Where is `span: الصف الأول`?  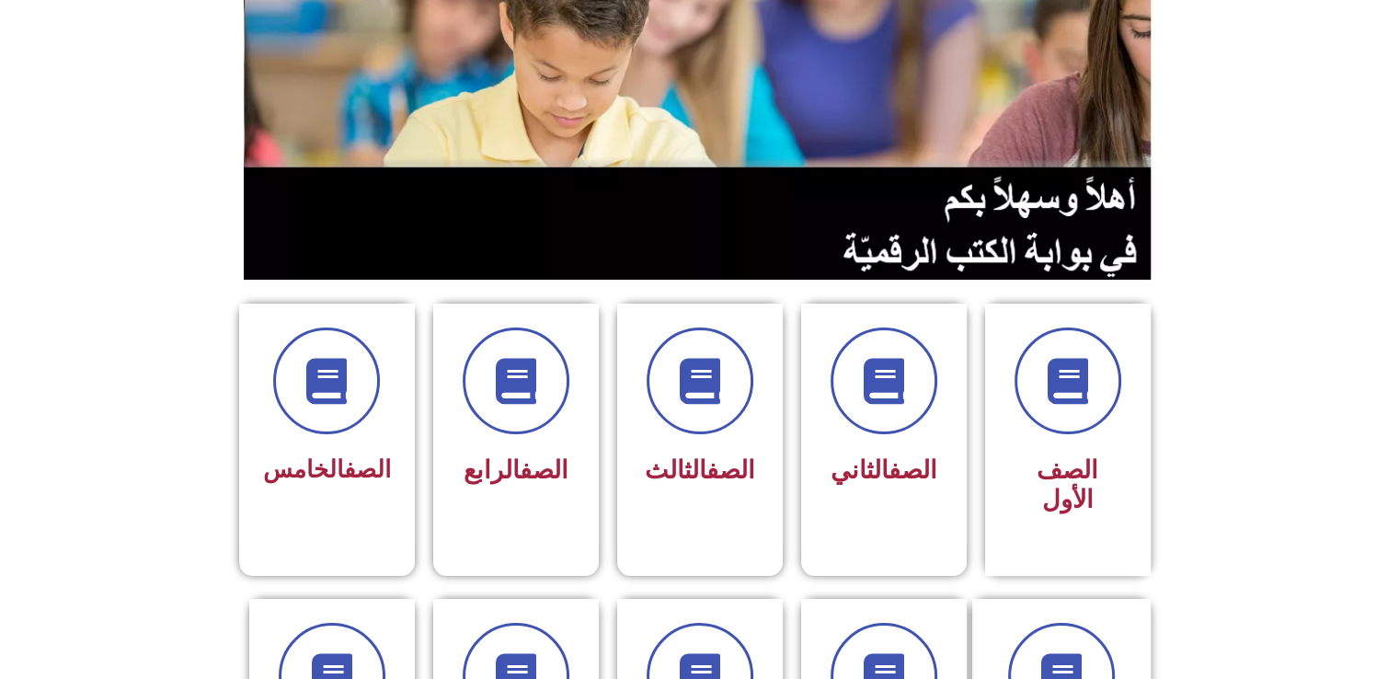 span: الصف الأول is located at coordinates (1067, 485).